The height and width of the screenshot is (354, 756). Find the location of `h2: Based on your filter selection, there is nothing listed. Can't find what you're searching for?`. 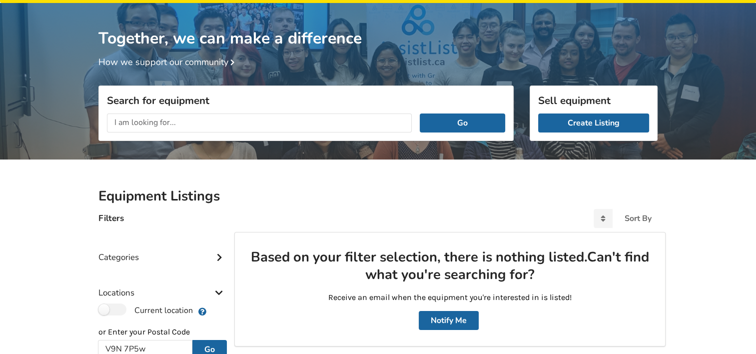

h2: Based on your filter selection, there is nothing listed. Can't find what you're searching for? is located at coordinates (450, 266).